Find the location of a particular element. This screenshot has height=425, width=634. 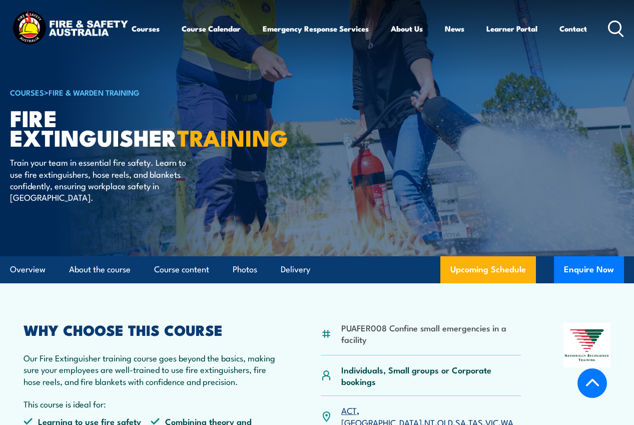

p: This course is ideal for: is located at coordinates (151, 403).